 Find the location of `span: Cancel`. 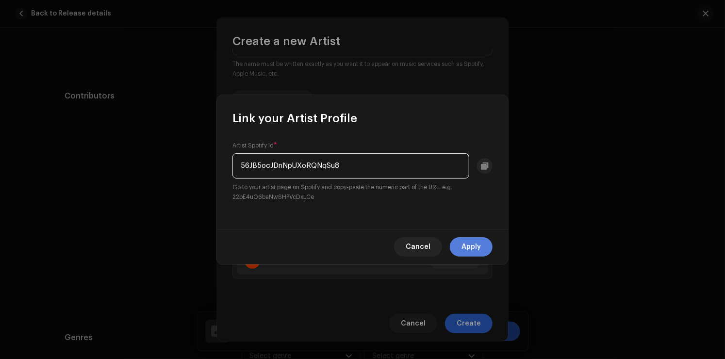

span: Cancel is located at coordinates (418, 247).